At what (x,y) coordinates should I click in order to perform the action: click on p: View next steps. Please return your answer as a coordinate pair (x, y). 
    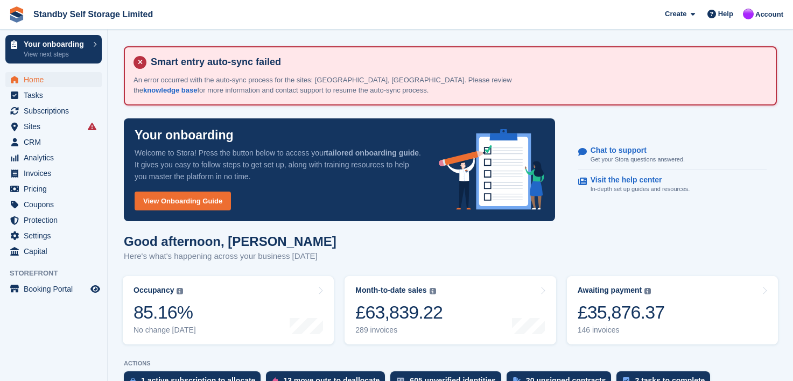
    Looking at the image, I should click on (55, 54).